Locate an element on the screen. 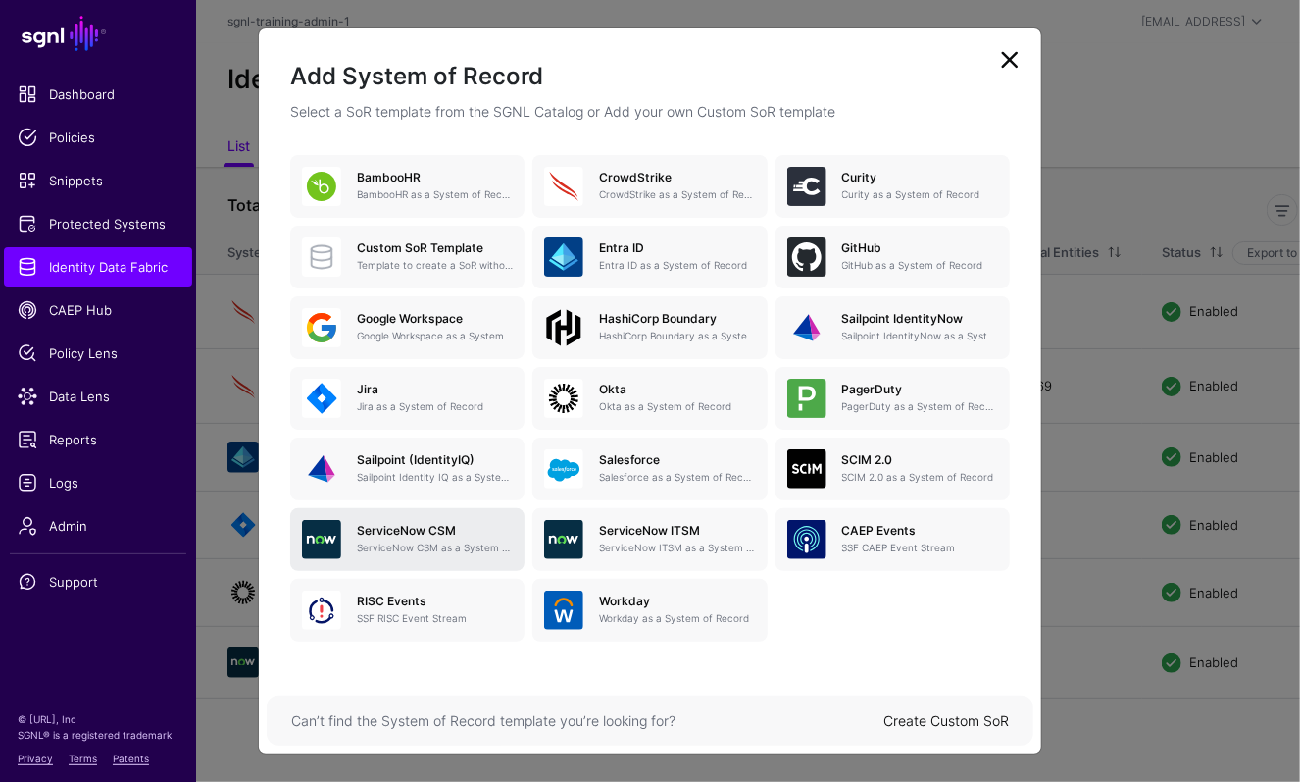 This screenshot has height=782, width=1300. p: BambooHR as a System of Record is located at coordinates (434, 194).